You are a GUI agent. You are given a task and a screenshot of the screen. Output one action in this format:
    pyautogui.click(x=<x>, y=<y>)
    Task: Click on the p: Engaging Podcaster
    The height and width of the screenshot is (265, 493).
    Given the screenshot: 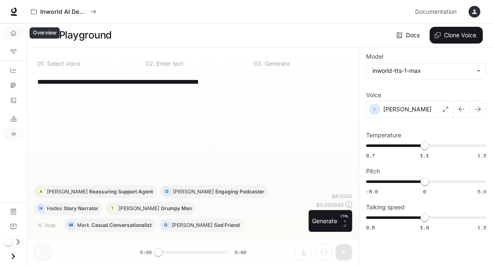 What is the action you would take?
    pyautogui.click(x=239, y=192)
    